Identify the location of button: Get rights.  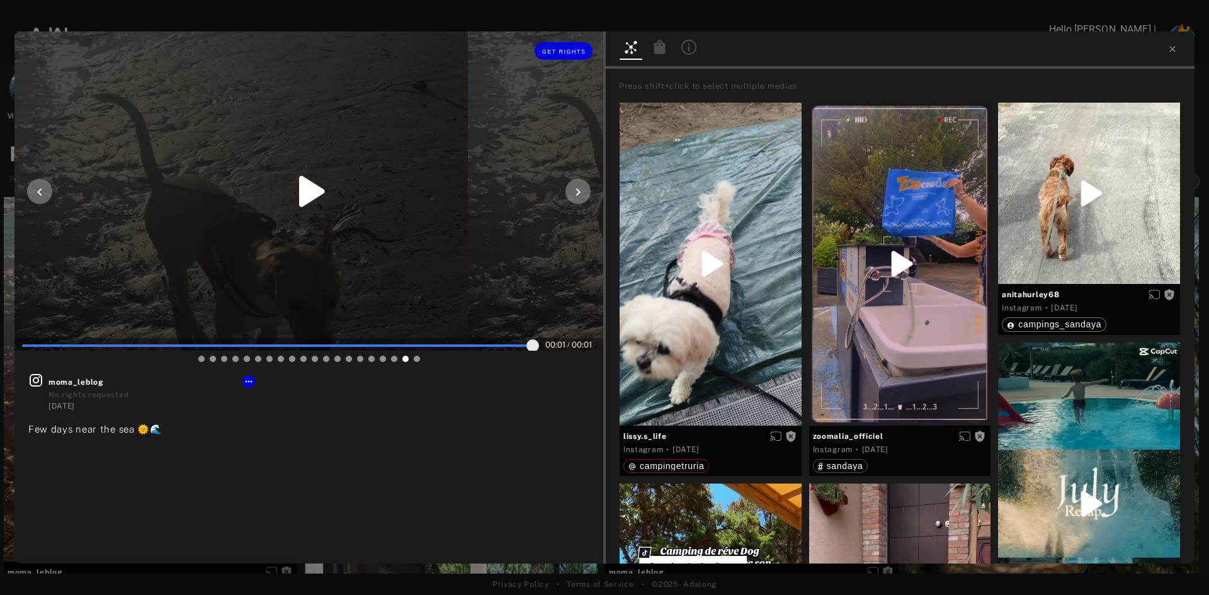
(564, 51).